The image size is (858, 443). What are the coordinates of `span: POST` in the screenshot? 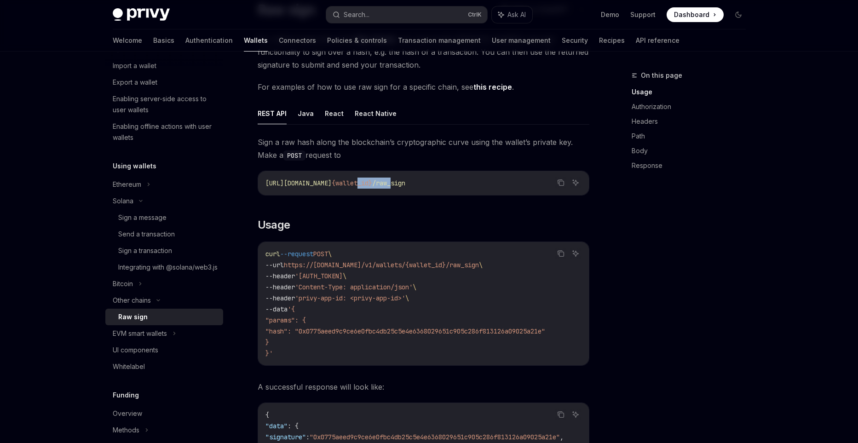 It's located at (321, 254).